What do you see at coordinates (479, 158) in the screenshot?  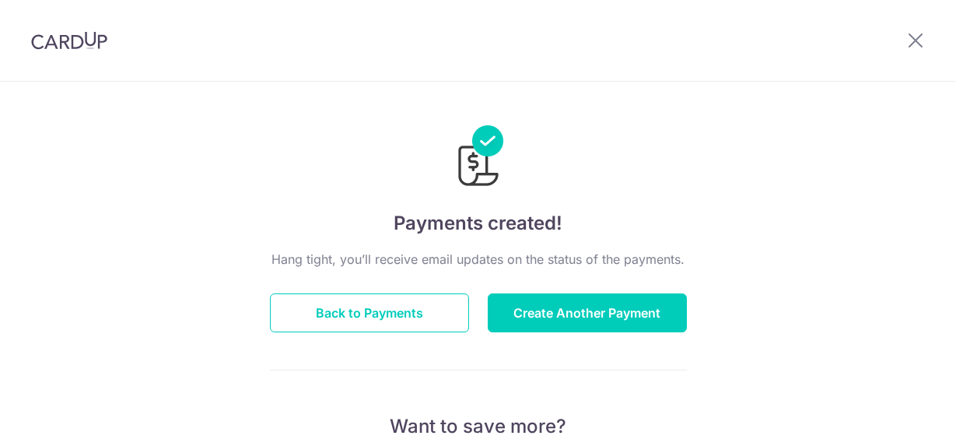 I see `img: Payments` at bounding box center [479, 158].